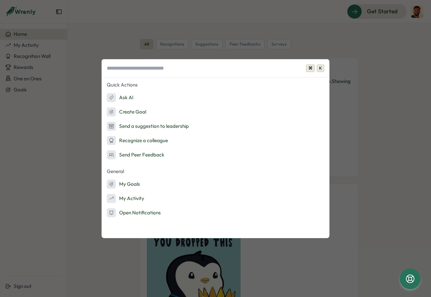 This screenshot has width=431, height=297. Describe the element at coordinates (123, 184) in the screenshot. I see `div: My Goals` at that location.